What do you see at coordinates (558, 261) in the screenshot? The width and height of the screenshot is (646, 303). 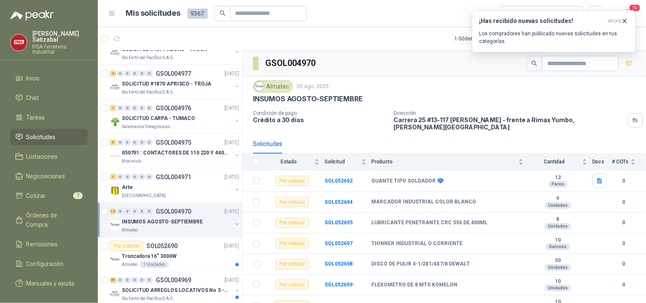 I see `b: 50` at bounding box center [558, 261].